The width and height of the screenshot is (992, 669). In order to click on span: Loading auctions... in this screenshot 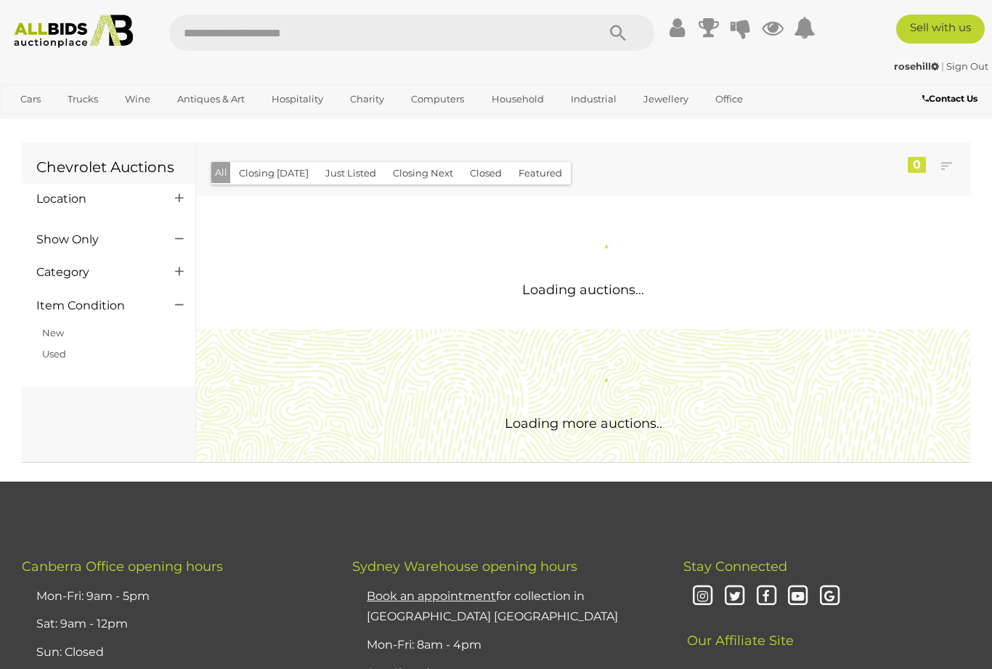, I will do `click(583, 290)`.